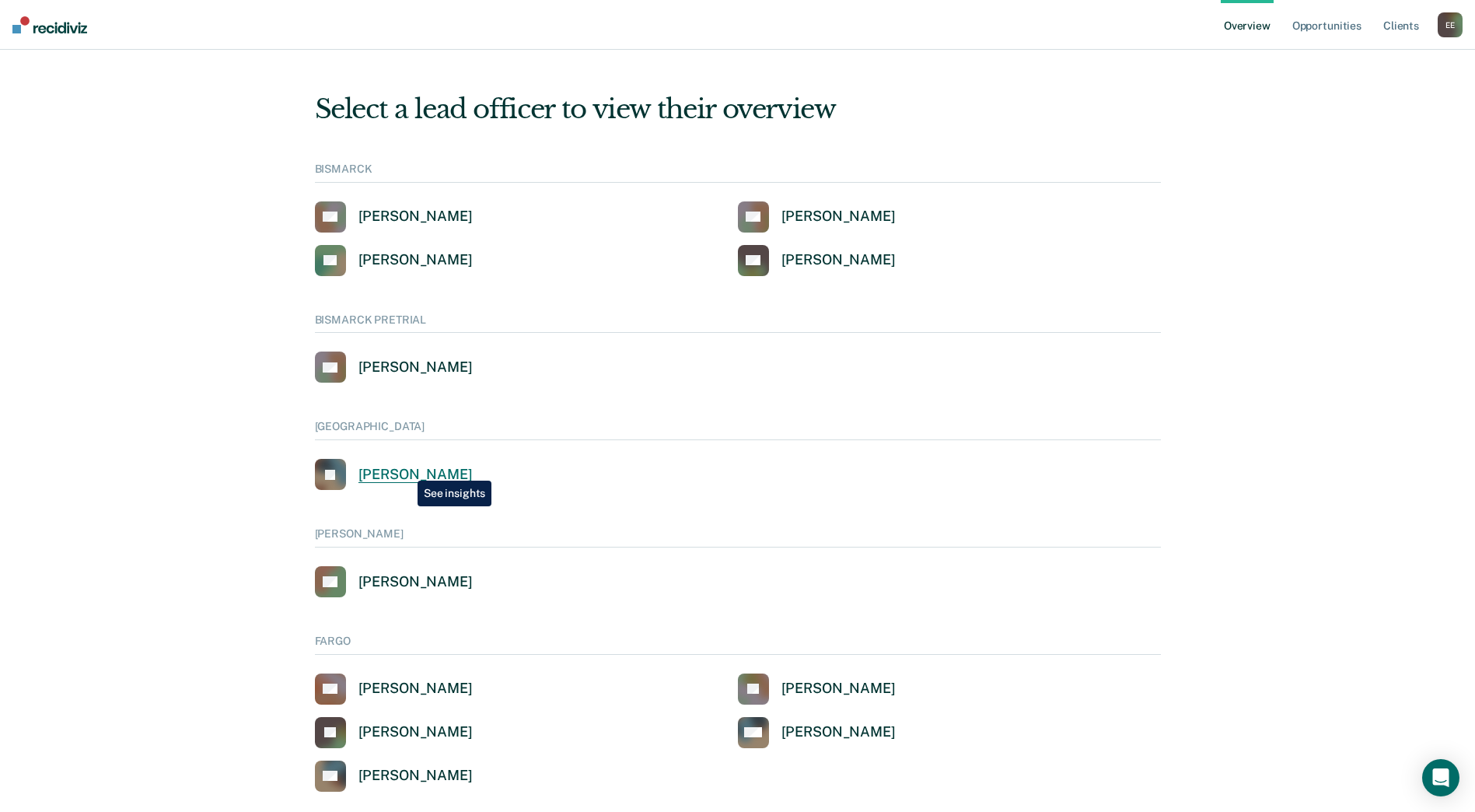  I want to click on div: E E, so click(1451, 25).